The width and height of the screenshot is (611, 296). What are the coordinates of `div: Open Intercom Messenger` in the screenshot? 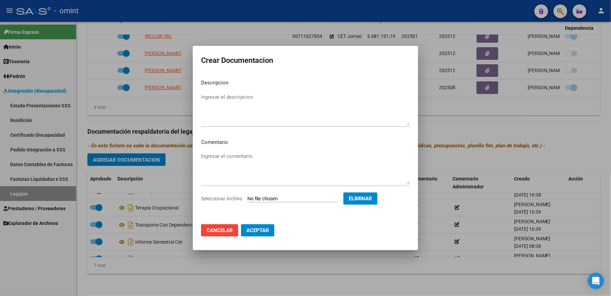 It's located at (596, 281).